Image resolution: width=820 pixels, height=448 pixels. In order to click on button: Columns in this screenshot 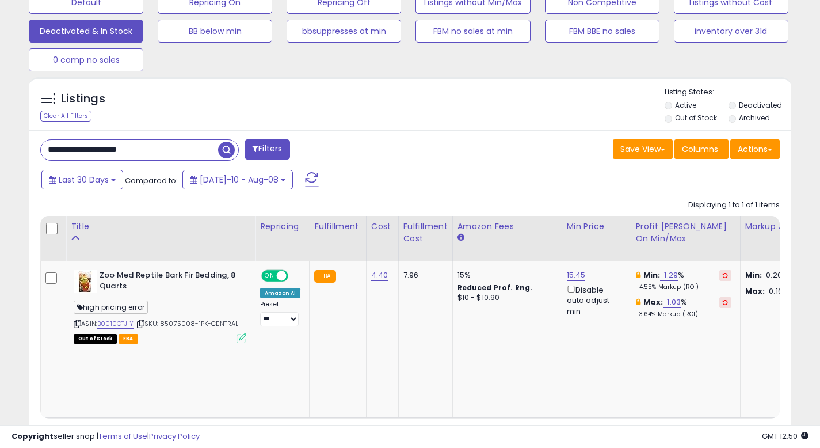, I will do `click(702, 149)`.